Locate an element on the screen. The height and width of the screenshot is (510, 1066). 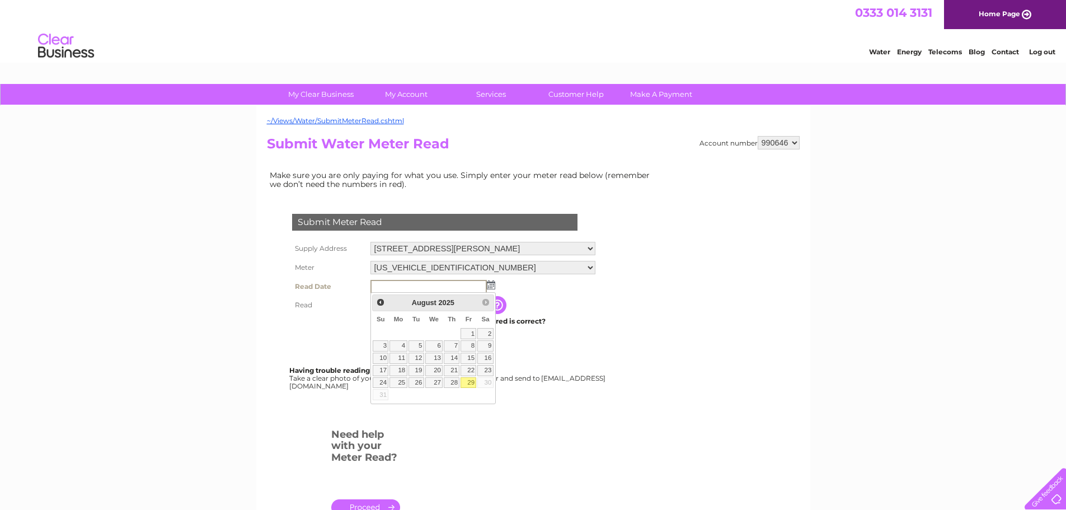
a: Customer Help is located at coordinates (576, 94).